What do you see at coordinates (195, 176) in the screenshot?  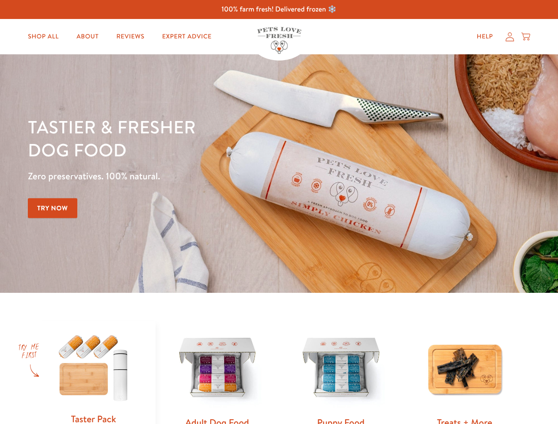 I see `p: Zero preservatives. 100% natural.` at bounding box center [195, 176].